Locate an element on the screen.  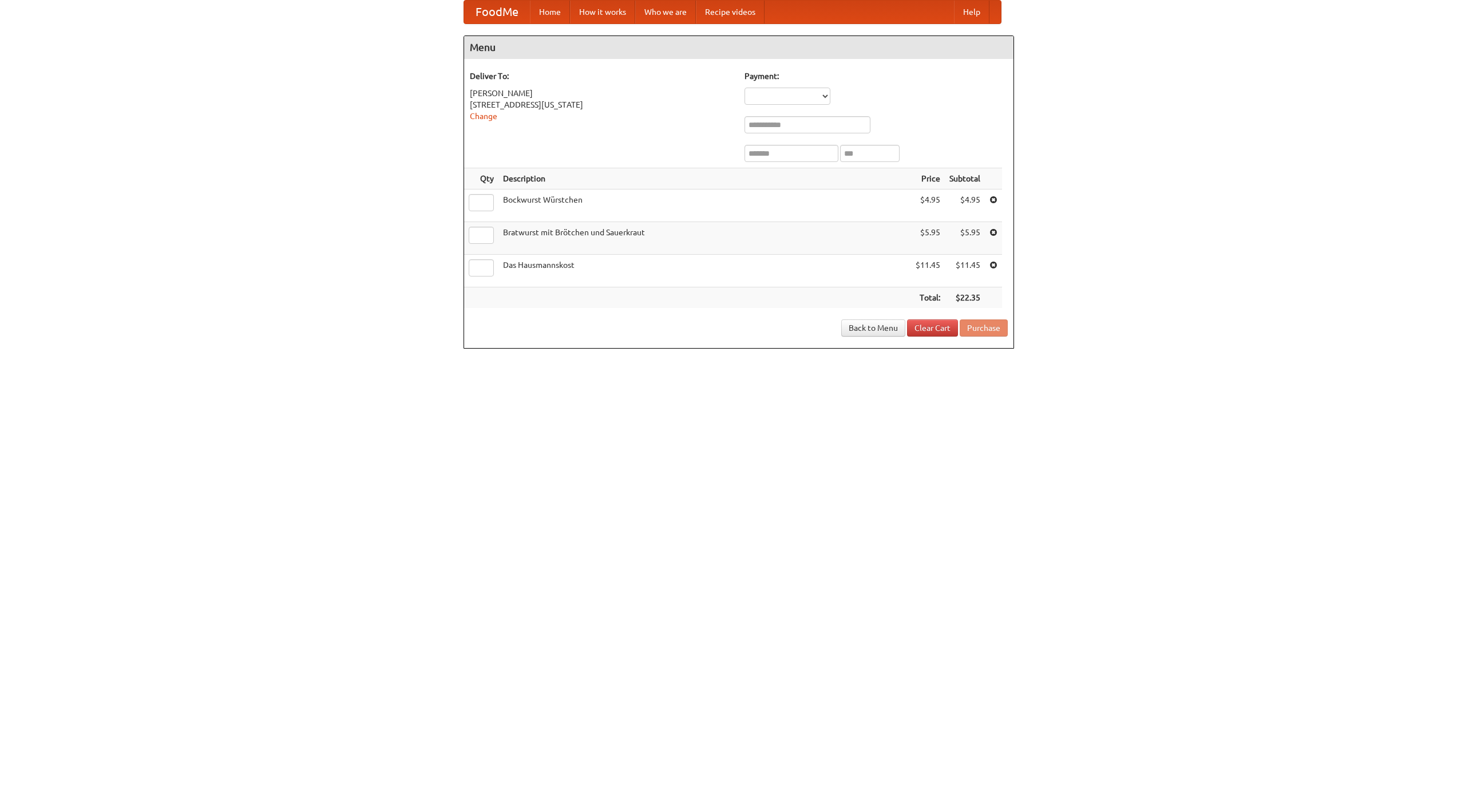
a: Back to Menu is located at coordinates (873, 328).